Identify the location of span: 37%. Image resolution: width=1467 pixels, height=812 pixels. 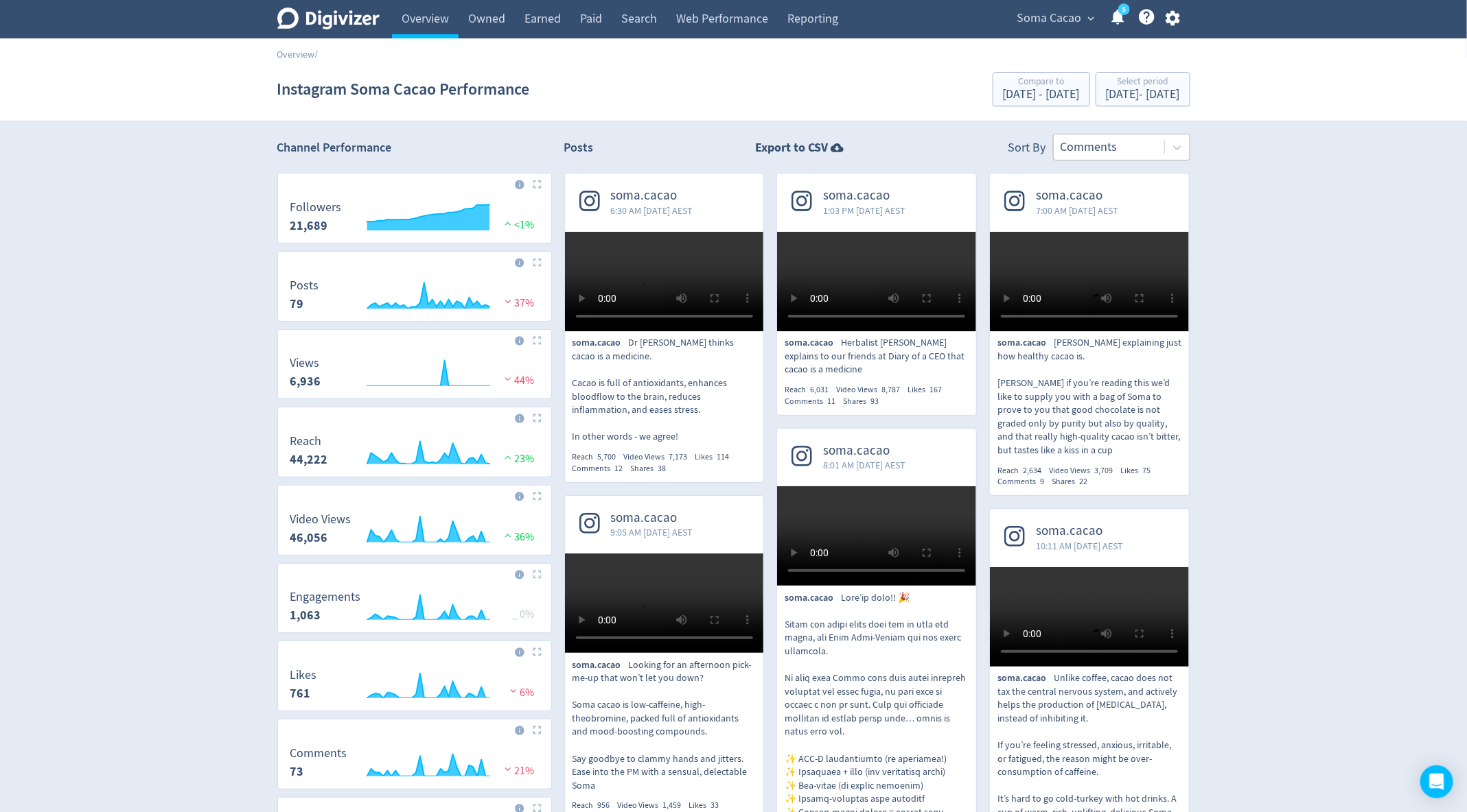
(517, 304).